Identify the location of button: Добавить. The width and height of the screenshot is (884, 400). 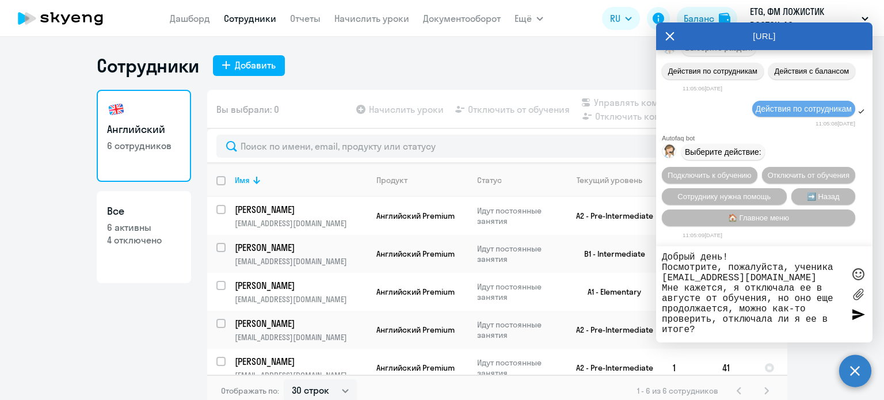
(248, 66).